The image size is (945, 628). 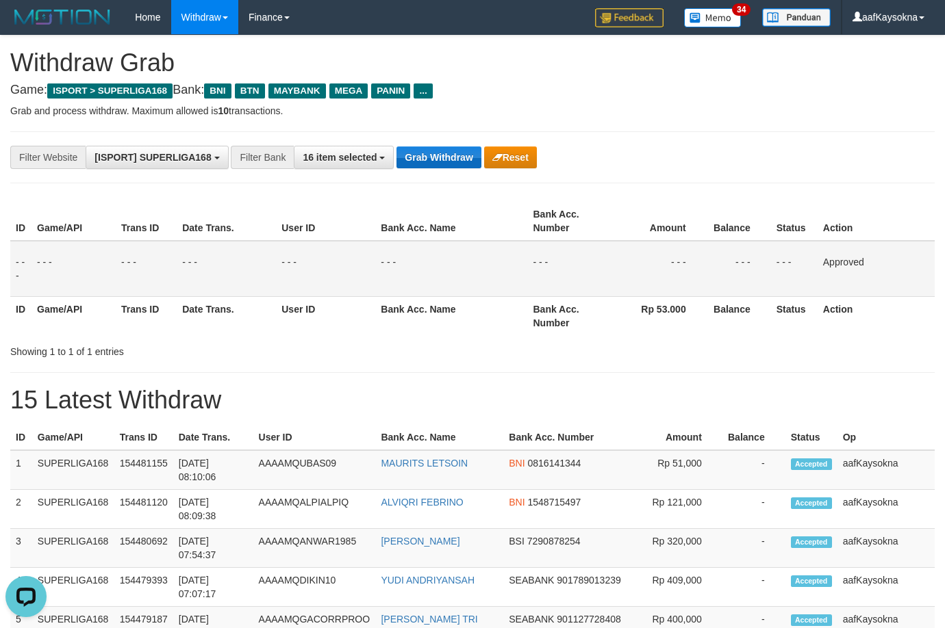 I want to click on td: Rp 409,000, so click(x=678, y=587).